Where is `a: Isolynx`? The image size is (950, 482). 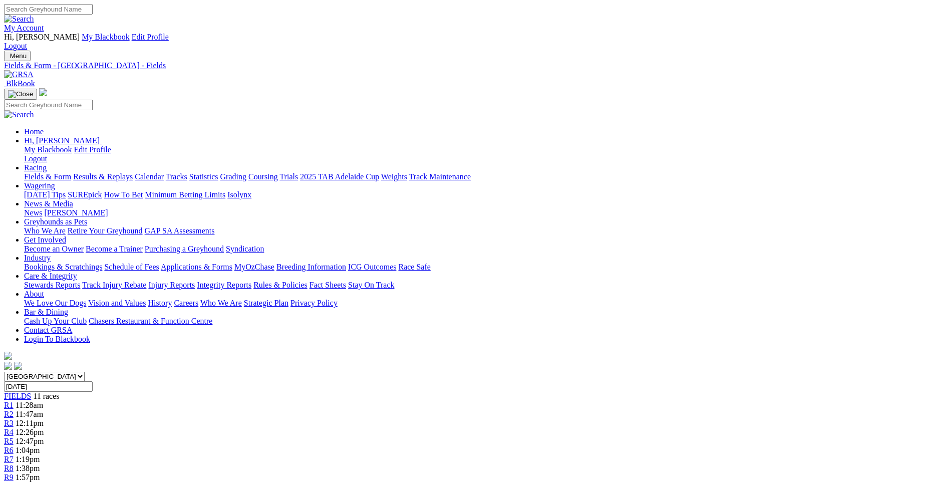
a: Isolynx is located at coordinates (239, 194).